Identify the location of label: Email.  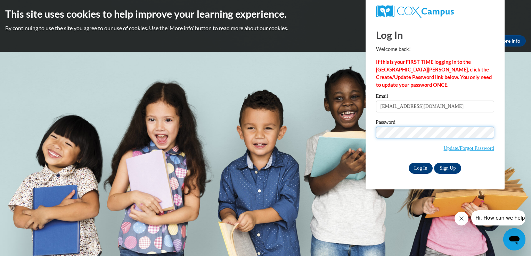
(435, 97).